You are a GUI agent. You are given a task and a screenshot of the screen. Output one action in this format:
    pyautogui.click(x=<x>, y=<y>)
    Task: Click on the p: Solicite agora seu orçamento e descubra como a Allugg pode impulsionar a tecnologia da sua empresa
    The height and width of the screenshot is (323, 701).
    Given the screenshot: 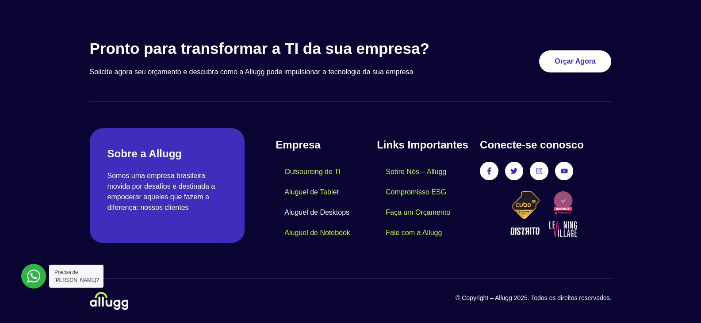 What is the action you would take?
    pyautogui.click(x=280, y=72)
    